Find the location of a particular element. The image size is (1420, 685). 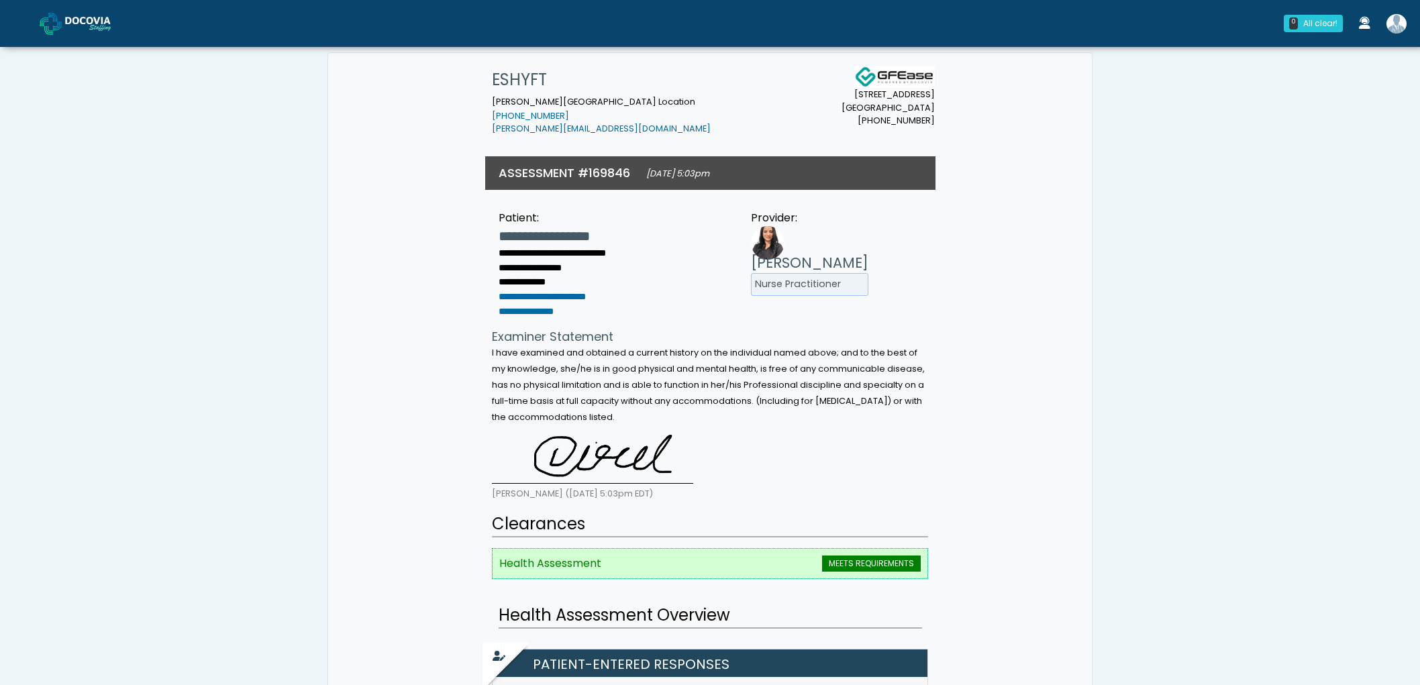

h2: Health Assessment Overview is located at coordinates (710, 616).